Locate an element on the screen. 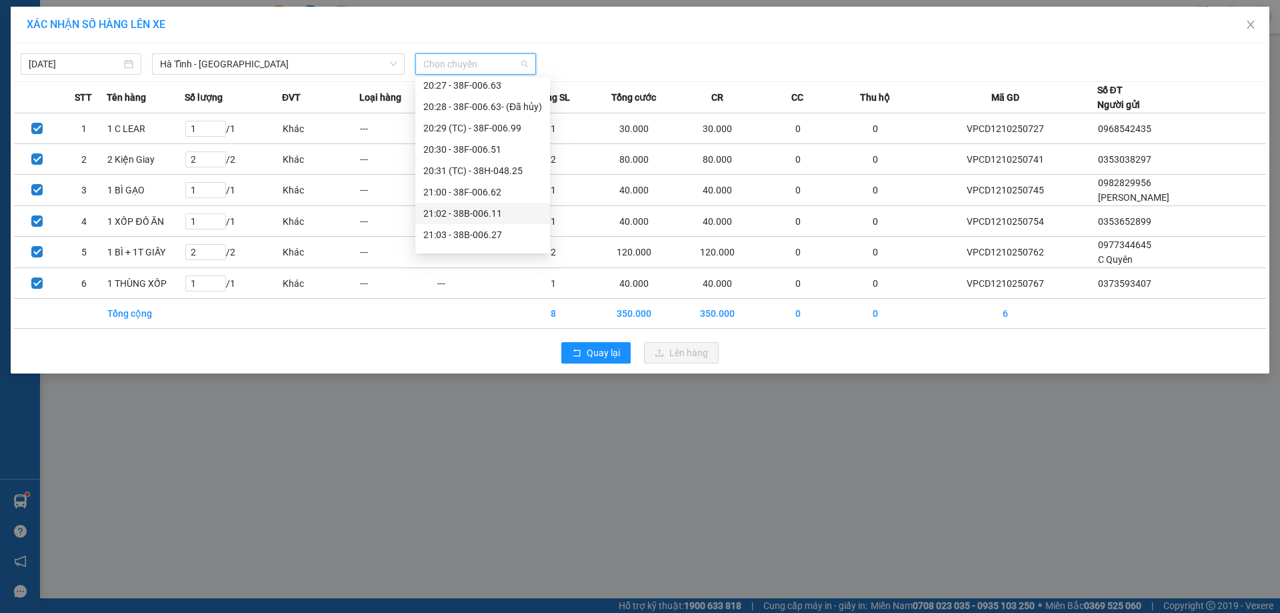 Image resolution: width=1280 pixels, height=613 pixels. td: 1 XỐP ĐỒ ĂN is located at coordinates (145, 221).